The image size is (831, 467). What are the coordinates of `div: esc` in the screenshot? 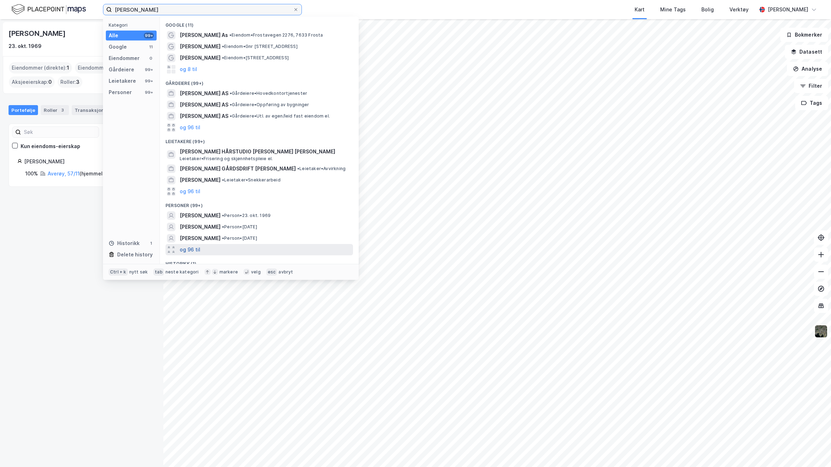 It's located at (272, 272).